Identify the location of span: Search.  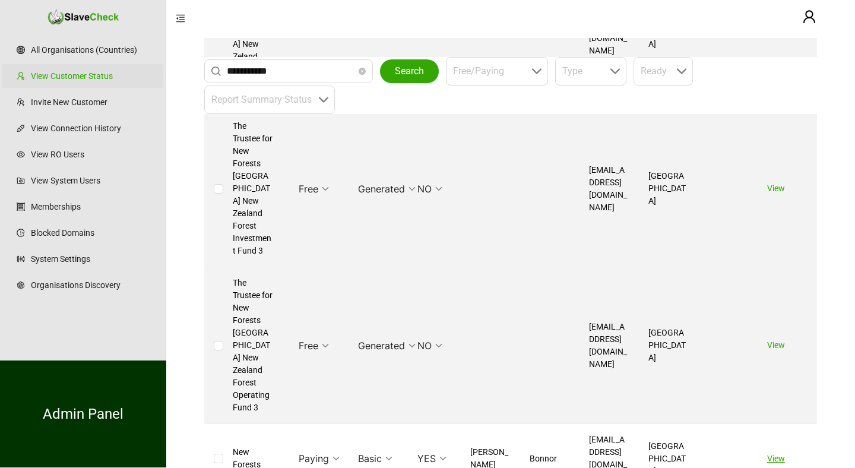
(409, 71).